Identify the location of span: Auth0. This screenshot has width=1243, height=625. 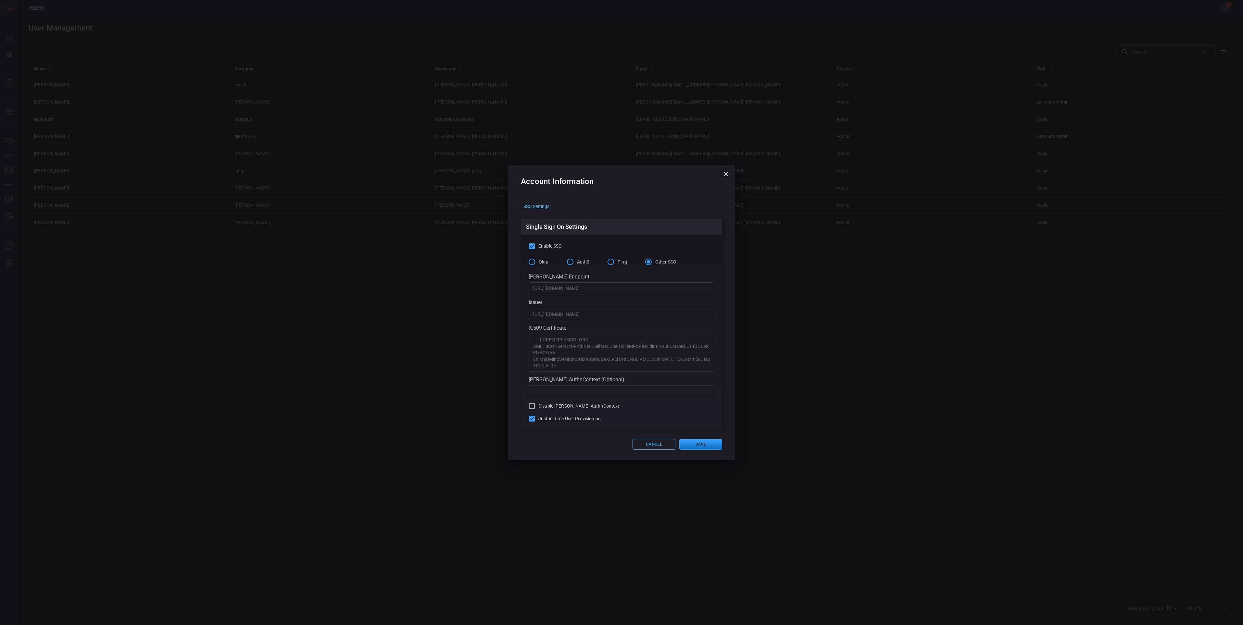
(583, 262).